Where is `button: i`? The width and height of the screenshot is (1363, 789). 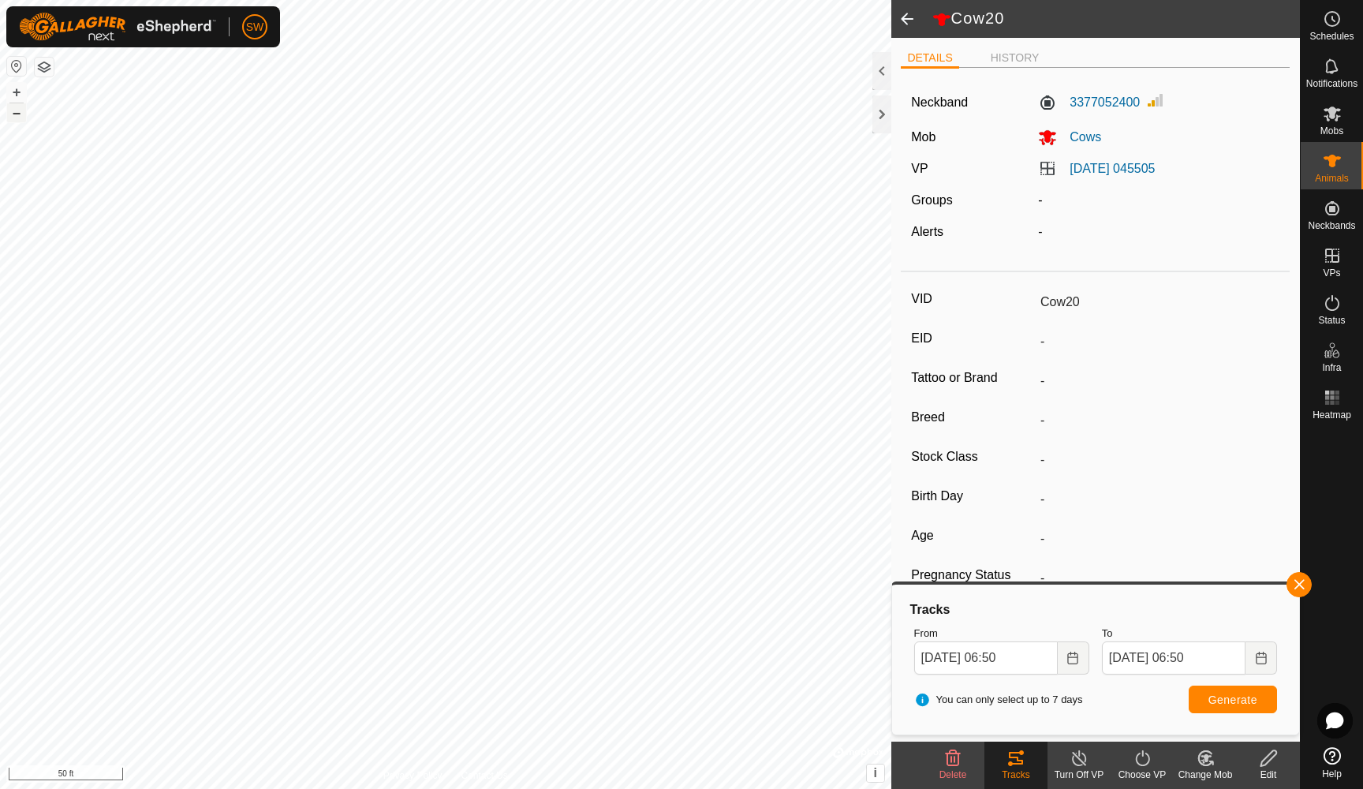 button: i is located at coordinates (875, 773).